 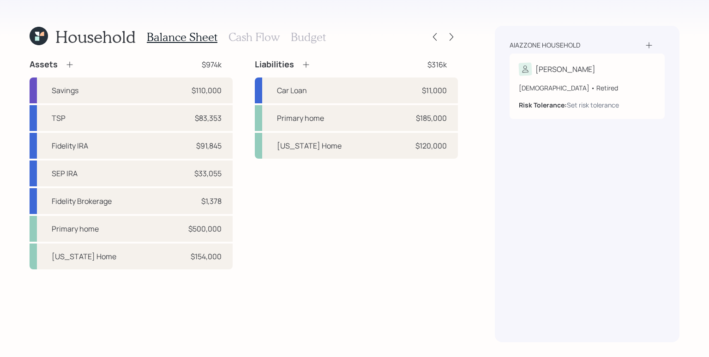 What do you see at coordinates (308, 37) in the screenshot?
I see `h3: Budget` at bounding box center [308, 37].